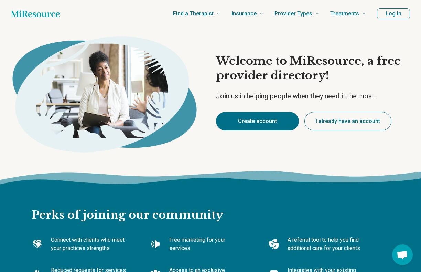 This screenshot has width=421, height=272. I want to click on span: Provider Types, so click(294, 14).